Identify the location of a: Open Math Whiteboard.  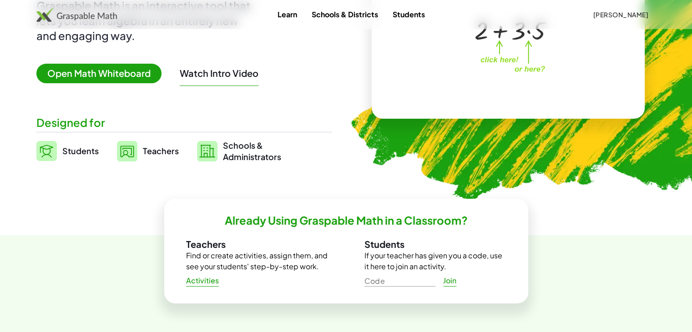
(102, 74).